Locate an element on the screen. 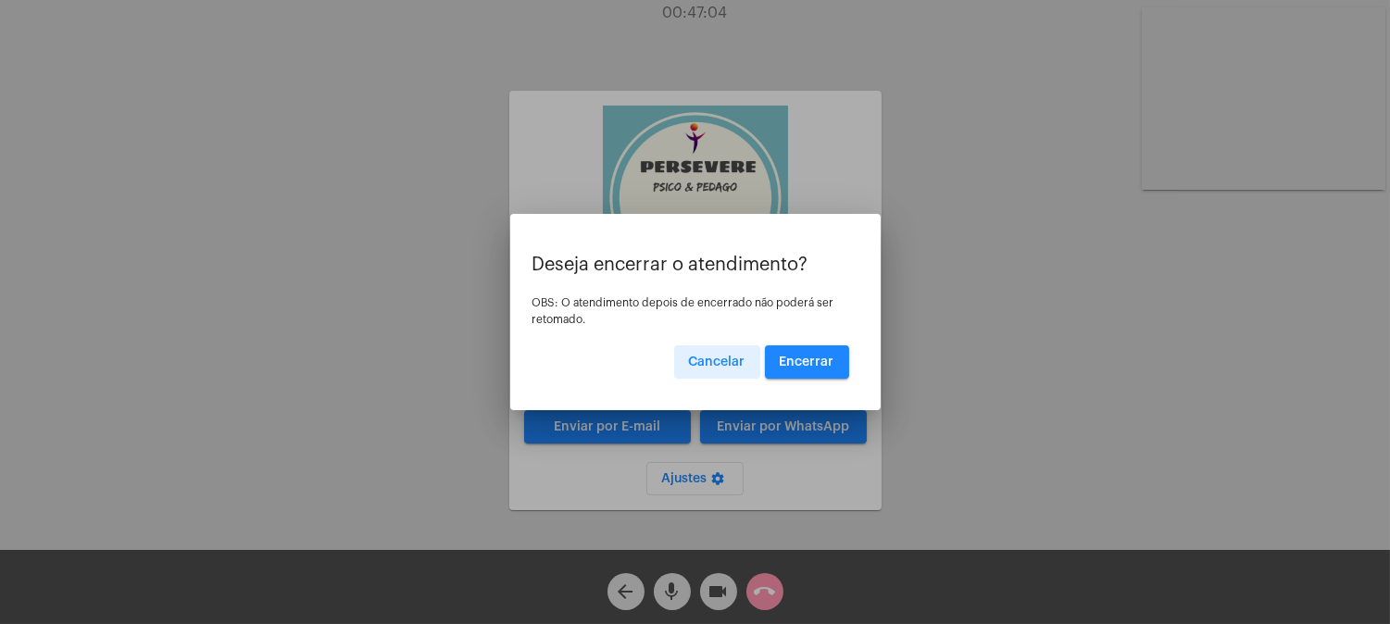 The image size is (1390, 624). span: Cancelar is located at coordinates (717, 362).